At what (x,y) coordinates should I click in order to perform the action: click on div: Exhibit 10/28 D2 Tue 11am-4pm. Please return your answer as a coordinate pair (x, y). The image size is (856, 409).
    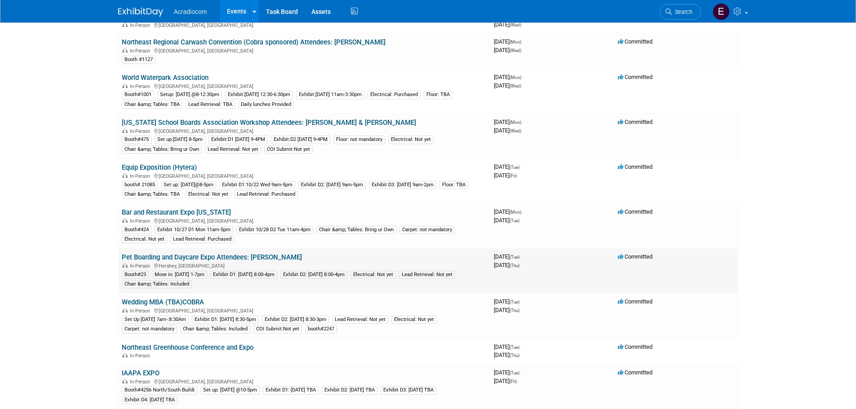
    Looking at the image, I should click on (275, 230).